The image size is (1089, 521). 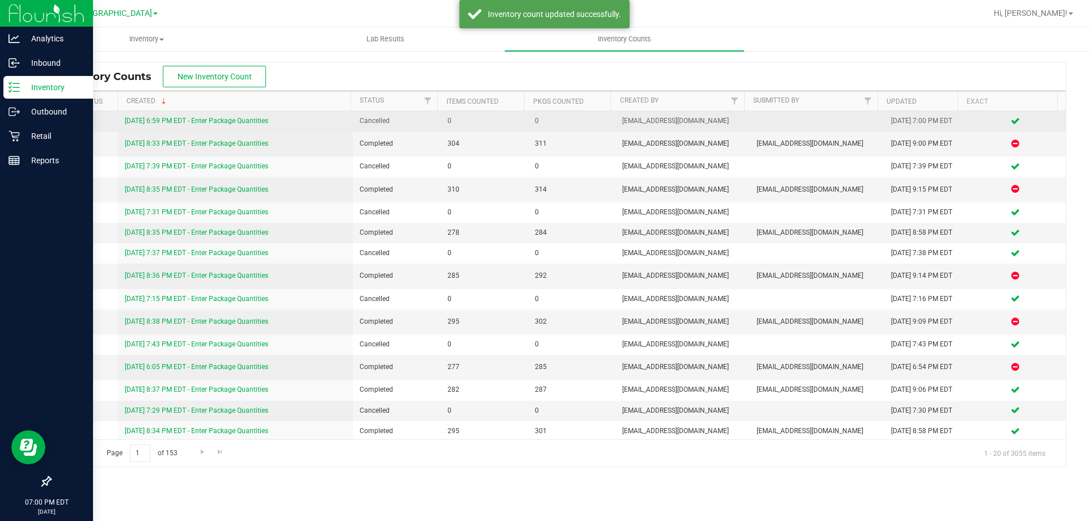 I want to click on inline-svg: Reports, so click(x=14, y=161).